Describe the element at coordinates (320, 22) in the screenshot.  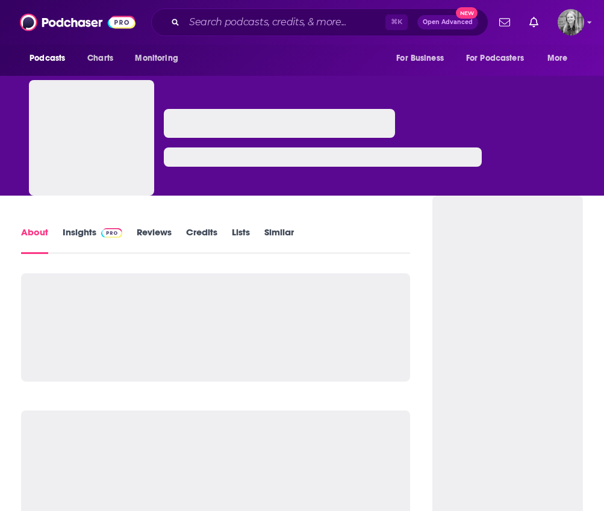
I see `div: Search podcasts, credits, & more...` at that location.